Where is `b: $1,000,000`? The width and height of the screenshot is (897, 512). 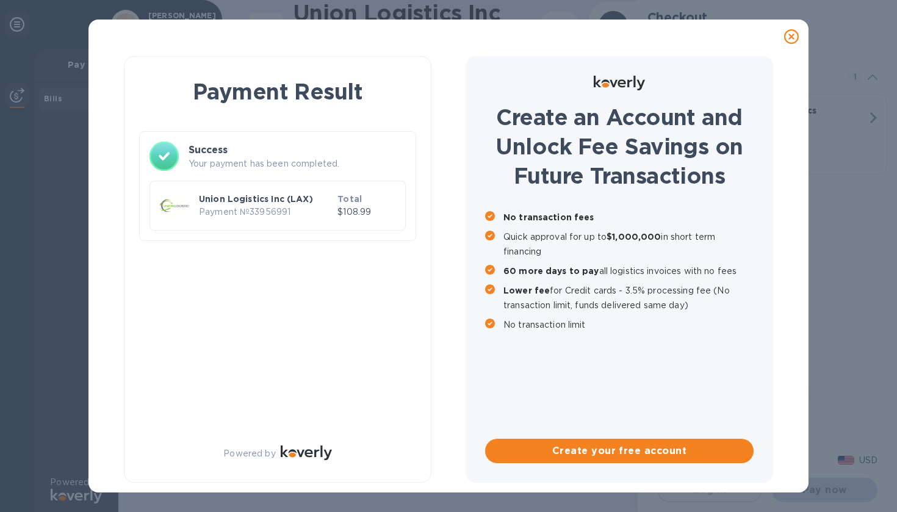 b: $1,000,000 is located at coordinates (633, 237).